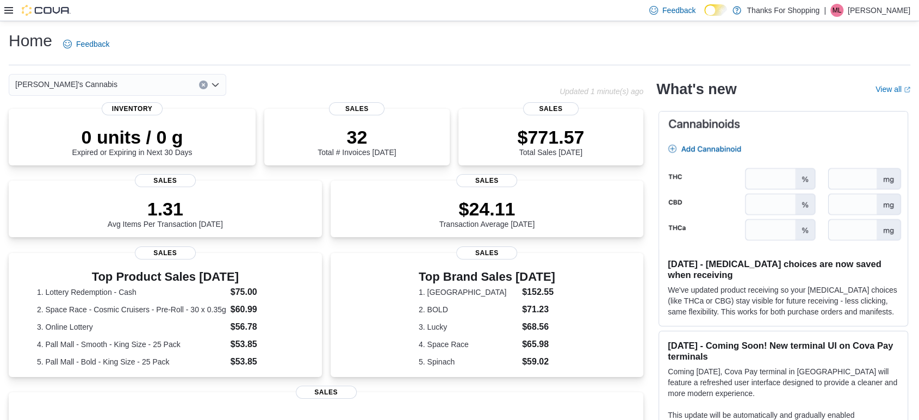 The width and height of the screenshot is (919, 420). I want to click on svg: External link, so click(907, 90).